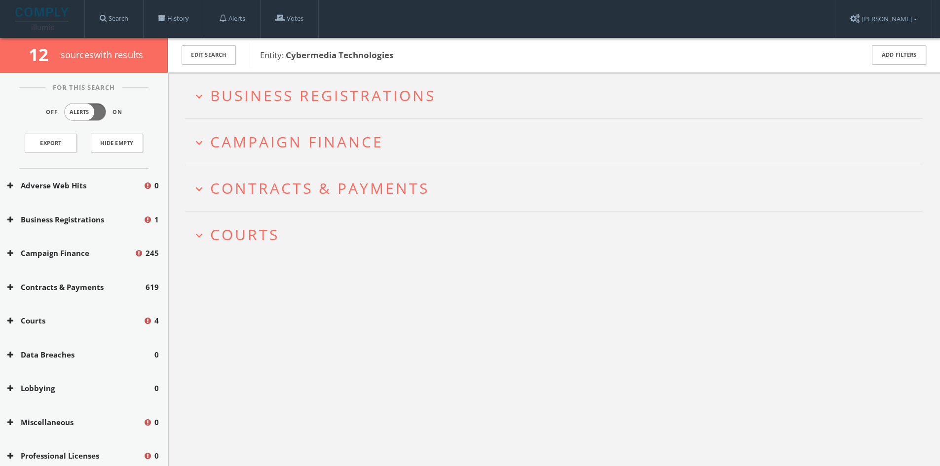 This screenshot has height=466, width=940. Describe the element at coordinates (152, 253) in the screenshot. I see `span: 245` at that location.